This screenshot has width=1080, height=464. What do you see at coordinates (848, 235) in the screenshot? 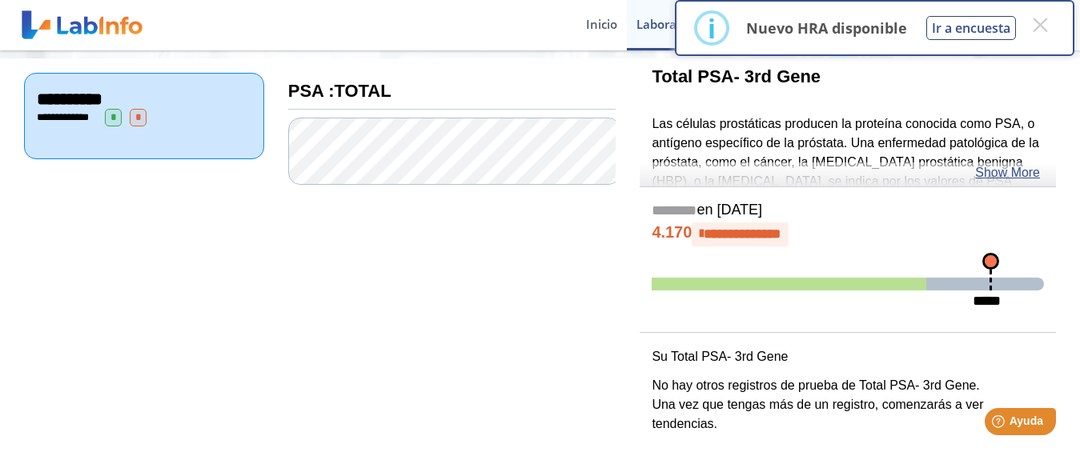
I see `h4: 4.170` at bounding box center [848, 235].